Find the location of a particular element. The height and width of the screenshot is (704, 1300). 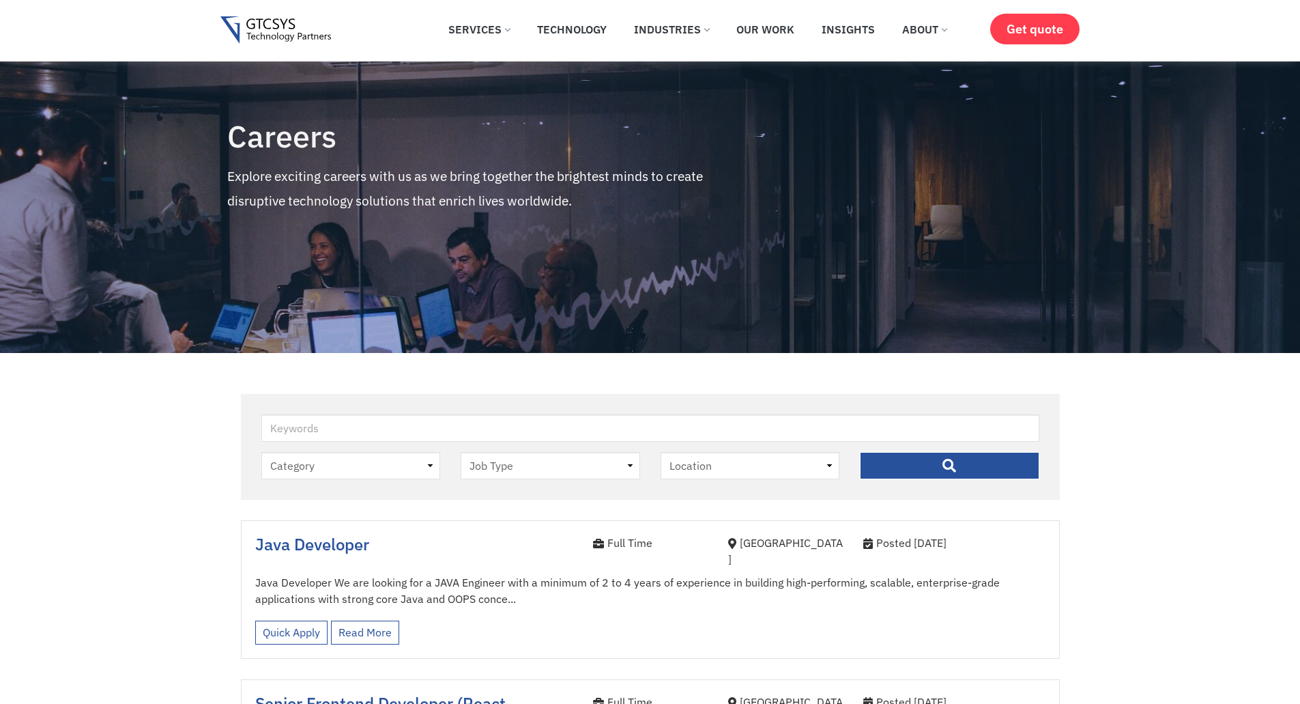

a: About is located at coordinates (924, 29).